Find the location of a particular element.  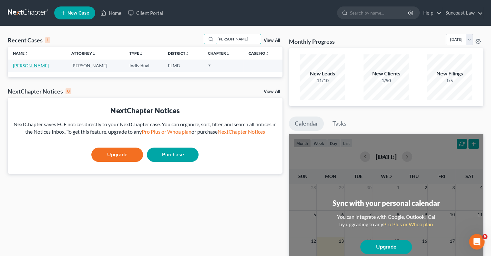

div: You can integrate with Google, Outlook, iCal by upgrading to any is located at coordinates (386, 220).